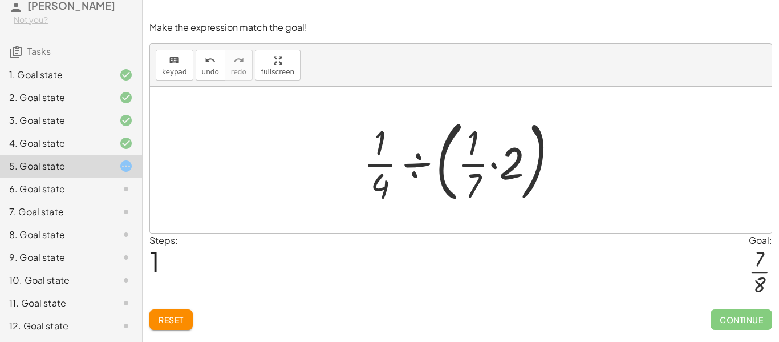  What do you see at coordinates (126, 166) in the screenshot?
I see `i: Task started.` at bounding box center [126, 166].